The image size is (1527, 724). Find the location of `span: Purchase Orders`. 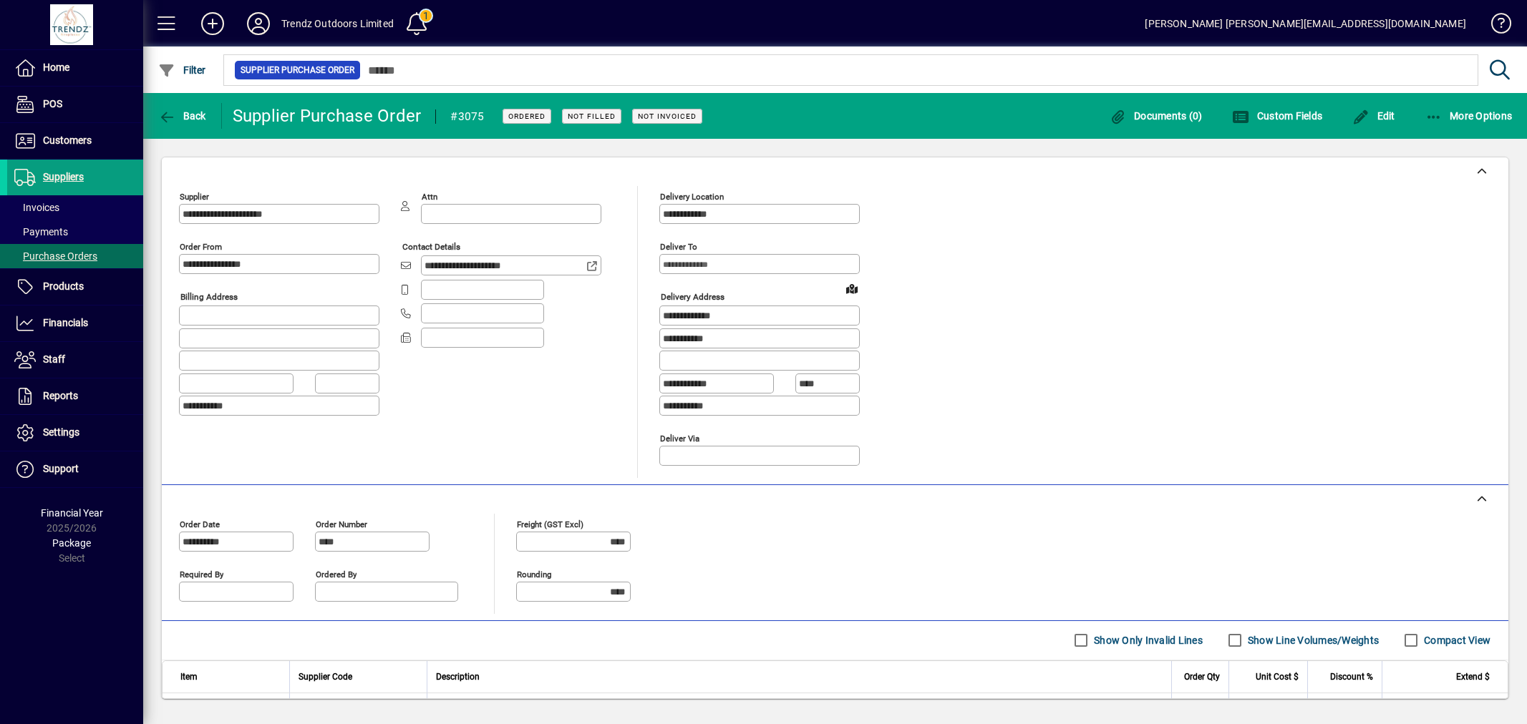

span: Purchase Orders is located at coordinates (56, 256).